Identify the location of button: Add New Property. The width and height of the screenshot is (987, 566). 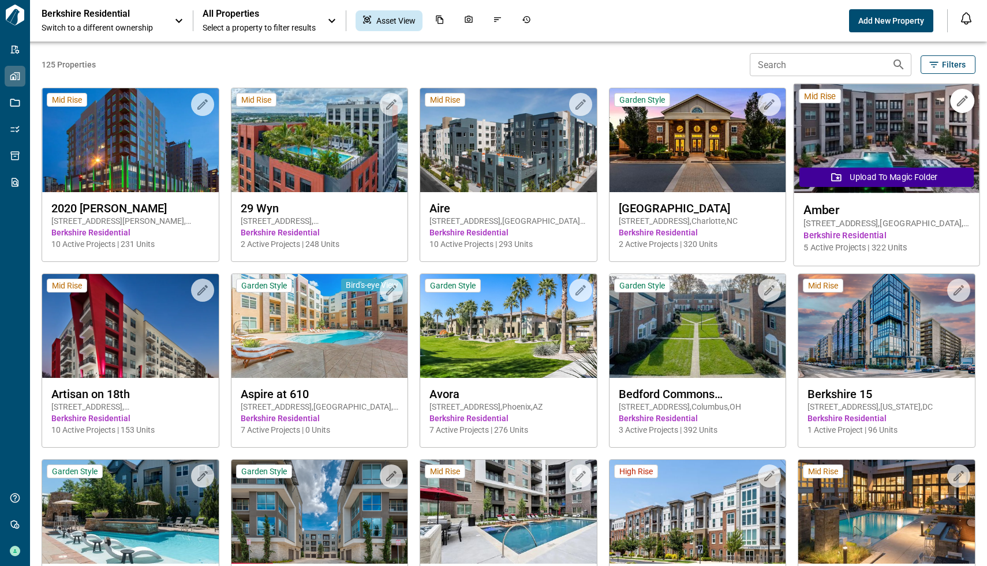
(891, 21).